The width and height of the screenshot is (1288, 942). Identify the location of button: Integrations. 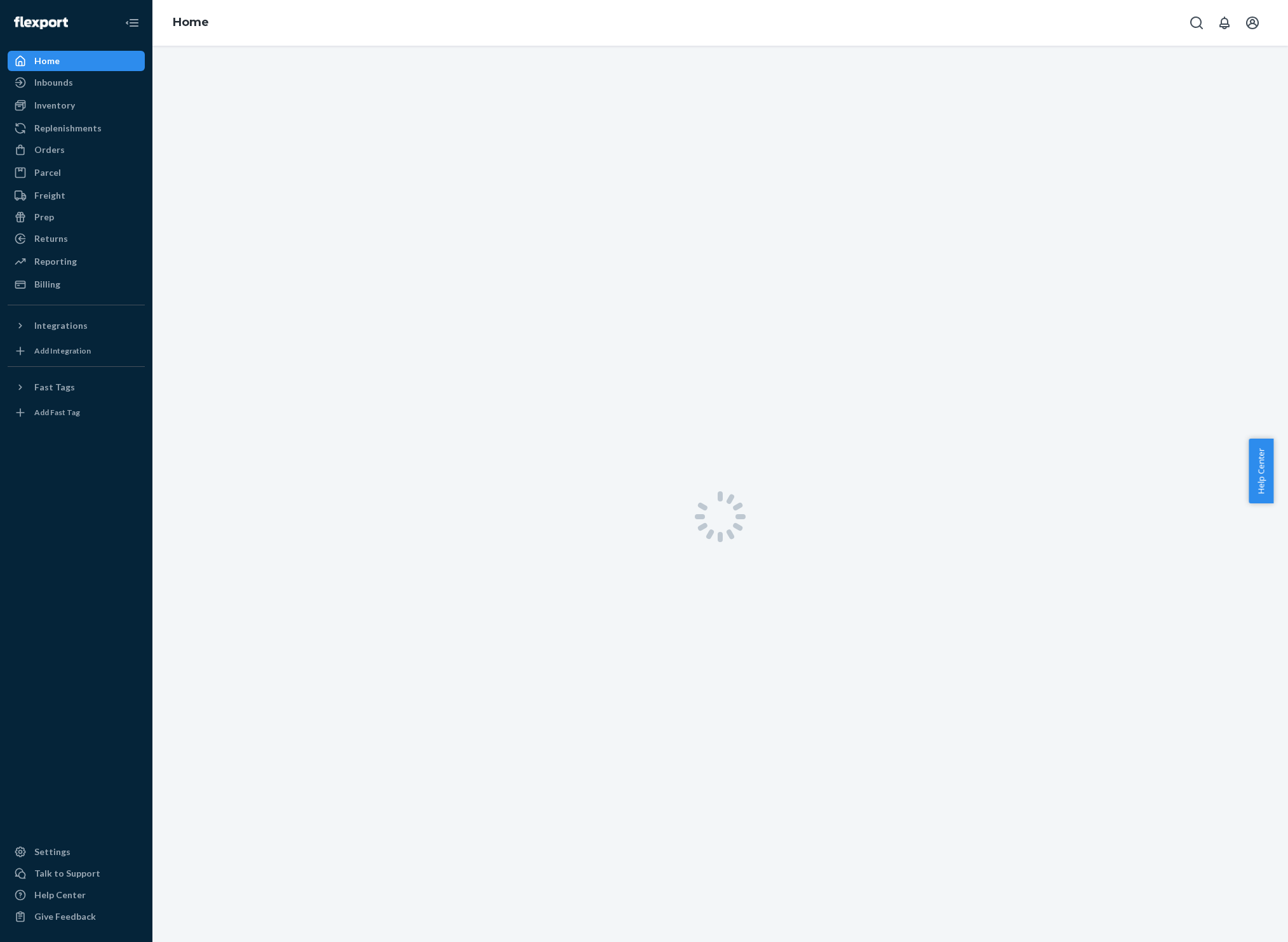
(77, 325).